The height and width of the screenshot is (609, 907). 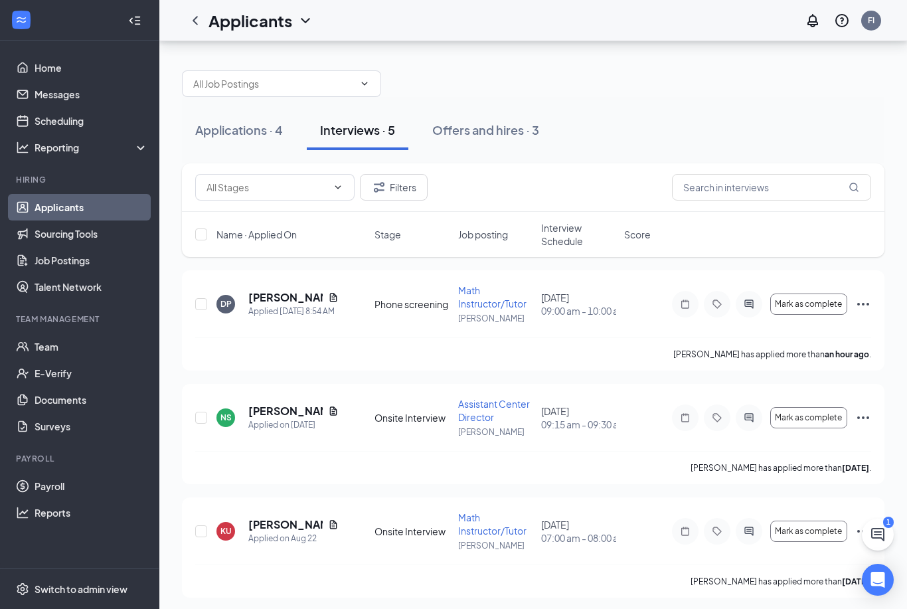 What do you see at coordinates (579, 234) in the screenshot?
I see `span: Interview Schedule` at bounding box center [579, 234].